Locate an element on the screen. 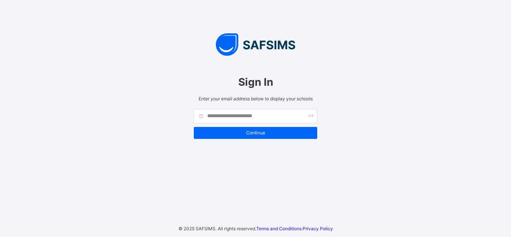 This screenshot has height=237, width=511. img: SAFSIMS Logo is located at coordinates (255, 44).